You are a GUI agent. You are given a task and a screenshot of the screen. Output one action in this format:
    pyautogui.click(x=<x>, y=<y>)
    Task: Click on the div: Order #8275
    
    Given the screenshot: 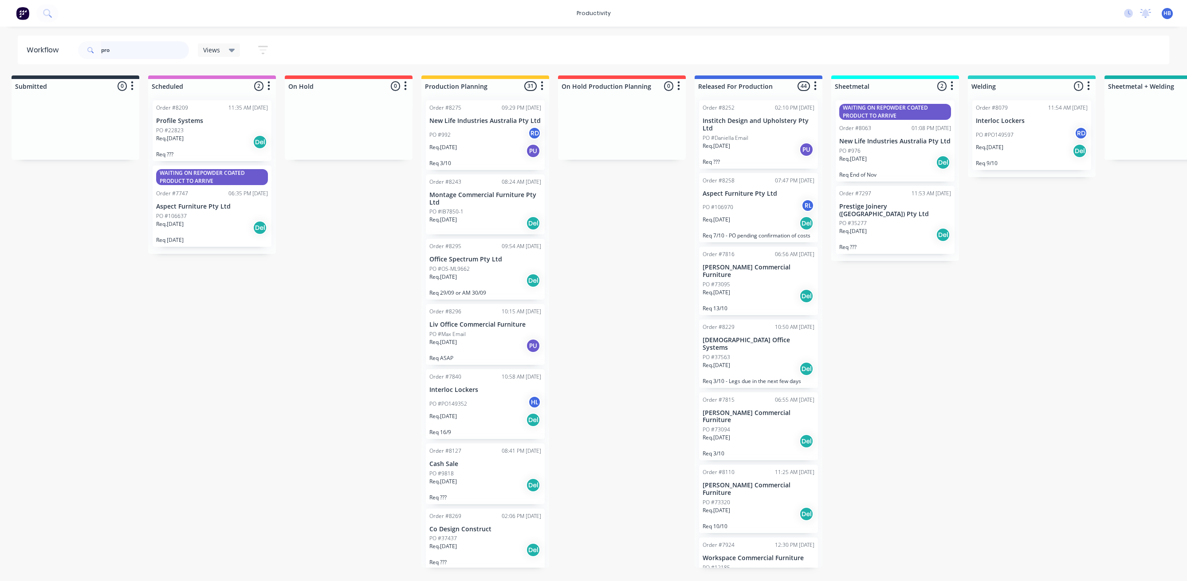 What is the action you would take?
    pyautogui.click(x=445, y=108)
    